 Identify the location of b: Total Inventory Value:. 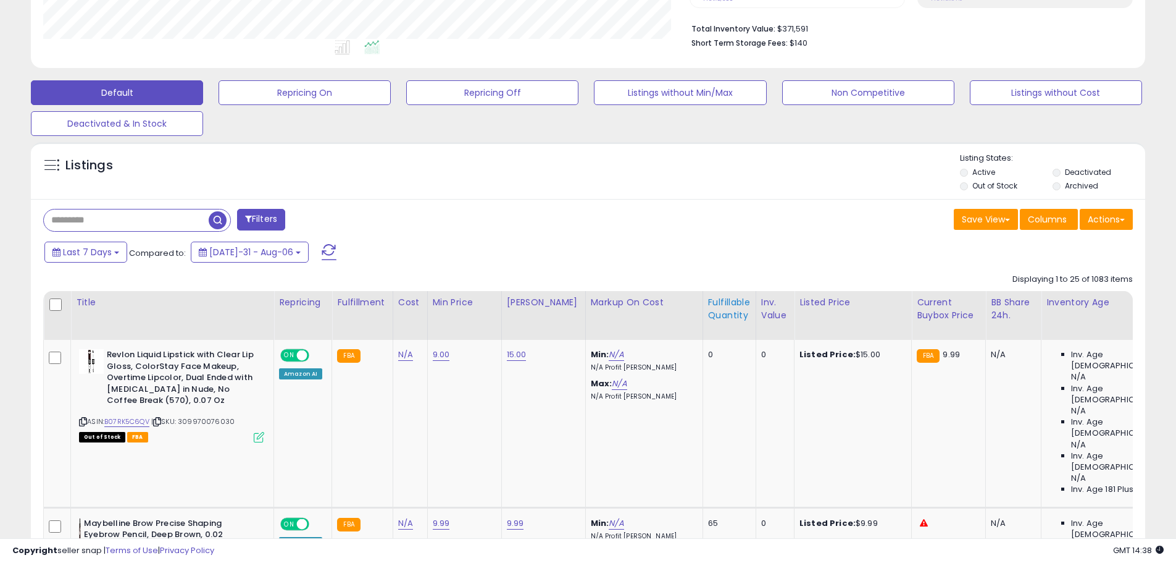
(734, 28).